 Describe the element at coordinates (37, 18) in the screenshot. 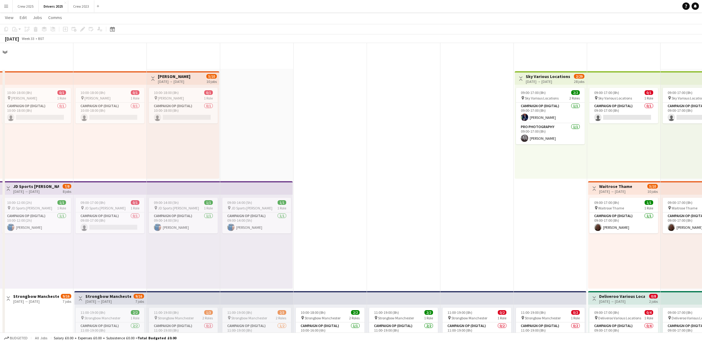

I see `span: Jobs` at that location.